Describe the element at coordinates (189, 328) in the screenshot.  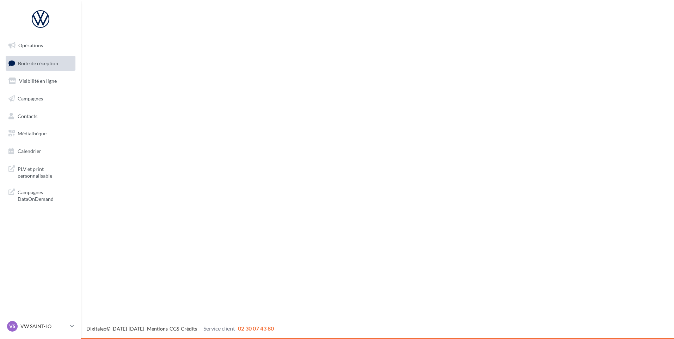
I see `a: Crédits` at that location.